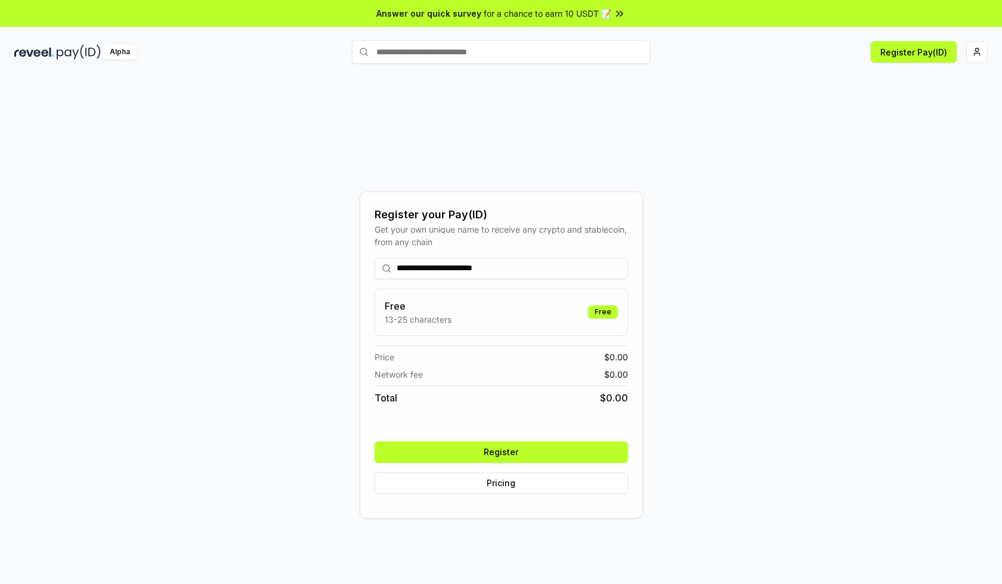  What do you see at coordinates (120, 52) in the screenshot?
I see `div: Alpha` at bounding box center [120, 52].